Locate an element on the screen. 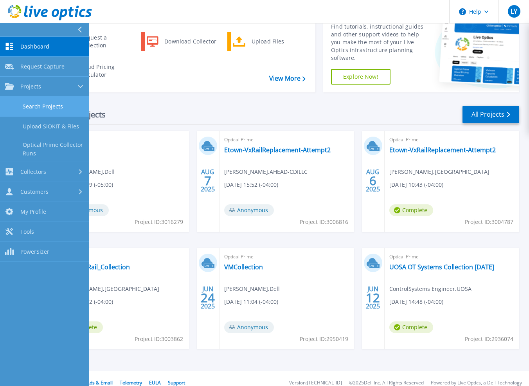 Image resolution: width=529 pixels, height=386 pixels. div: Request a Collection is located at coordinates (105, 41).